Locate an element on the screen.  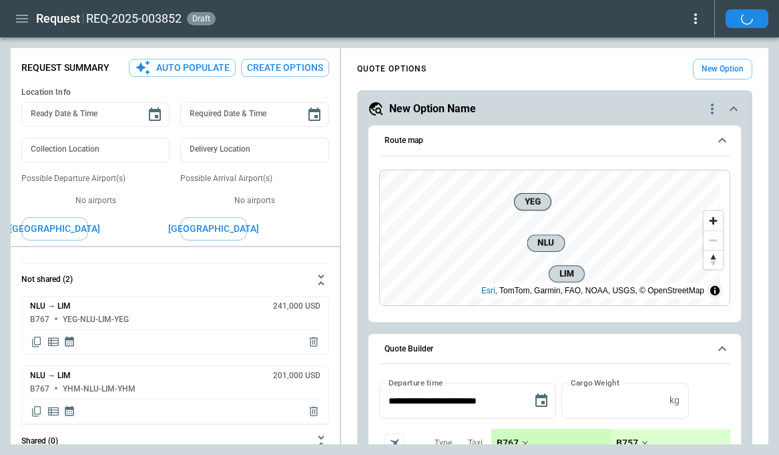
p: Request Summary is located at coordinates (65, 67).